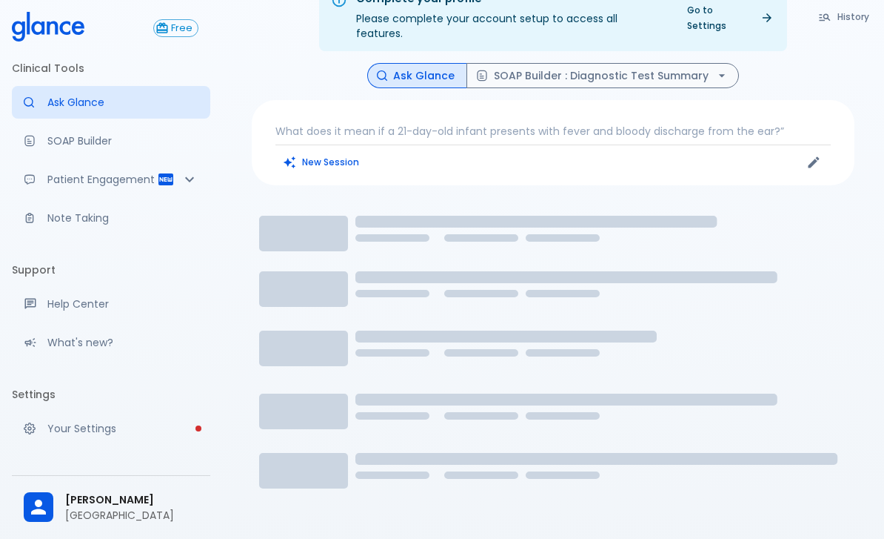  I want to click on a: Click to view or change your subscription, so click(181, 28).